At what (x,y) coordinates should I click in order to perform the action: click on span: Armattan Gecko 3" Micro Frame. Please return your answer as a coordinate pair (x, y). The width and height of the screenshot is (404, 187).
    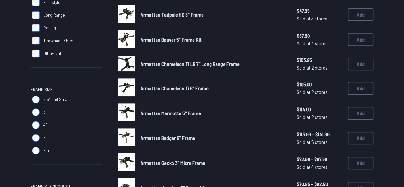
    Looking at the image, I should click on (173, 162).